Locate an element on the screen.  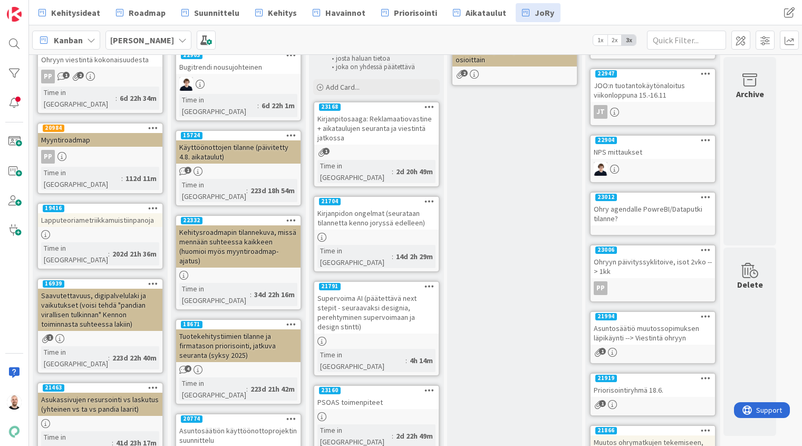
a: 22332Kehitysroadmapin tilannekuva, missä mennään suhteessa kaikkeen (huomioi myös myyntiroadmap-a... is located at coordinates (238, 262).